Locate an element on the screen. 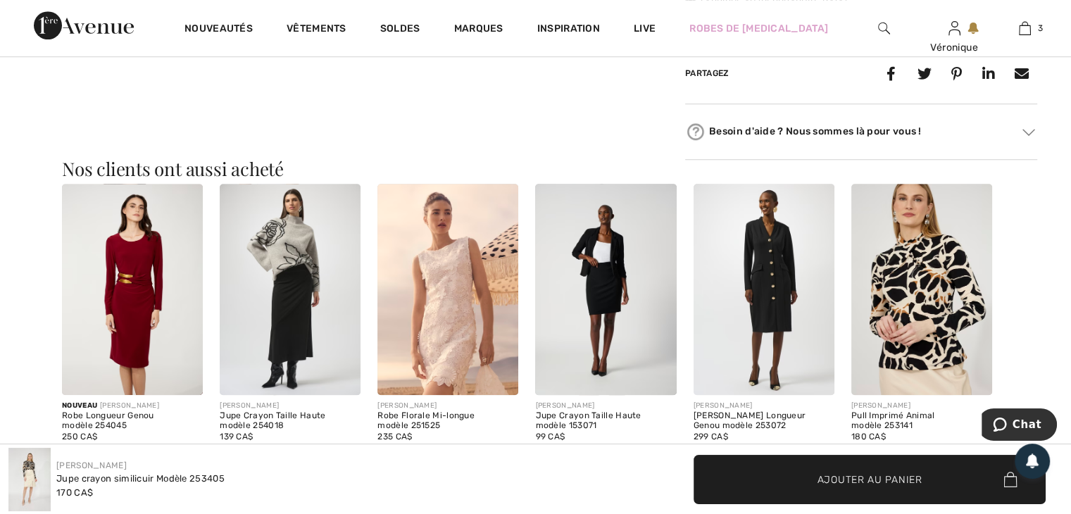  a: Vêtements is located at coordinates (316, 30).